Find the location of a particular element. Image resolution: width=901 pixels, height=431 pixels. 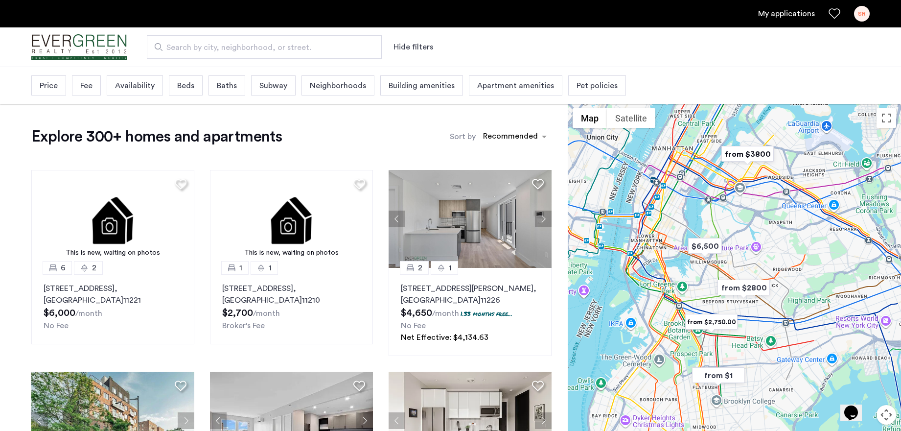

img: 66a1adb6-6608-43dd-a245-dc7333f8b390_638824126198252652.jpeg is located at coordinates (470, 219).